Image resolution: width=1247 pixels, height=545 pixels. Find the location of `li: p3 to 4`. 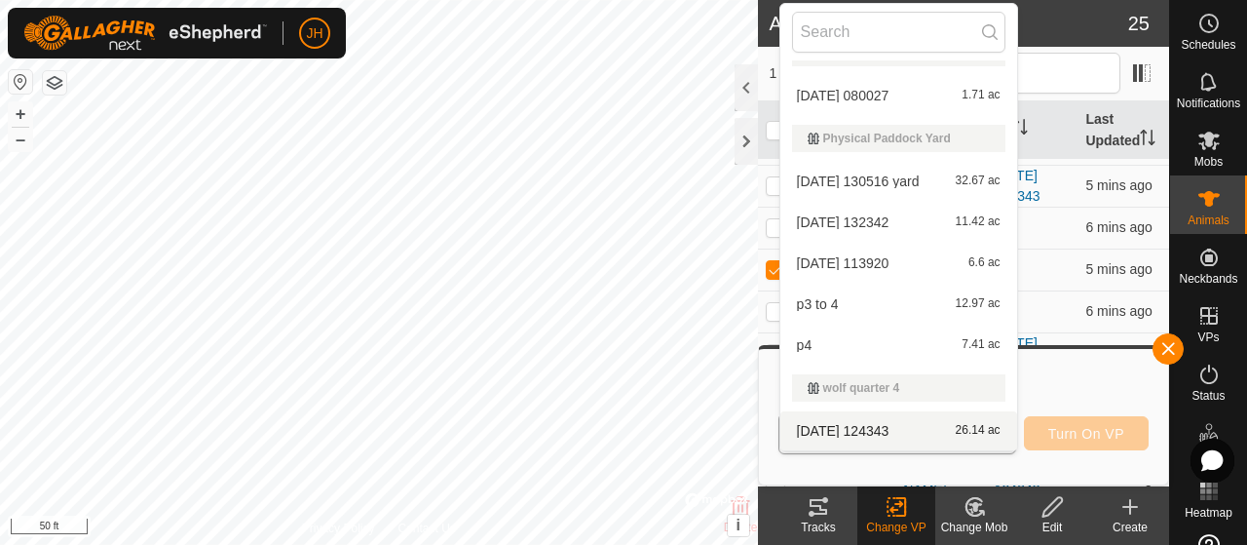

li: p3 to 4 is located at coordinates (898, 304).